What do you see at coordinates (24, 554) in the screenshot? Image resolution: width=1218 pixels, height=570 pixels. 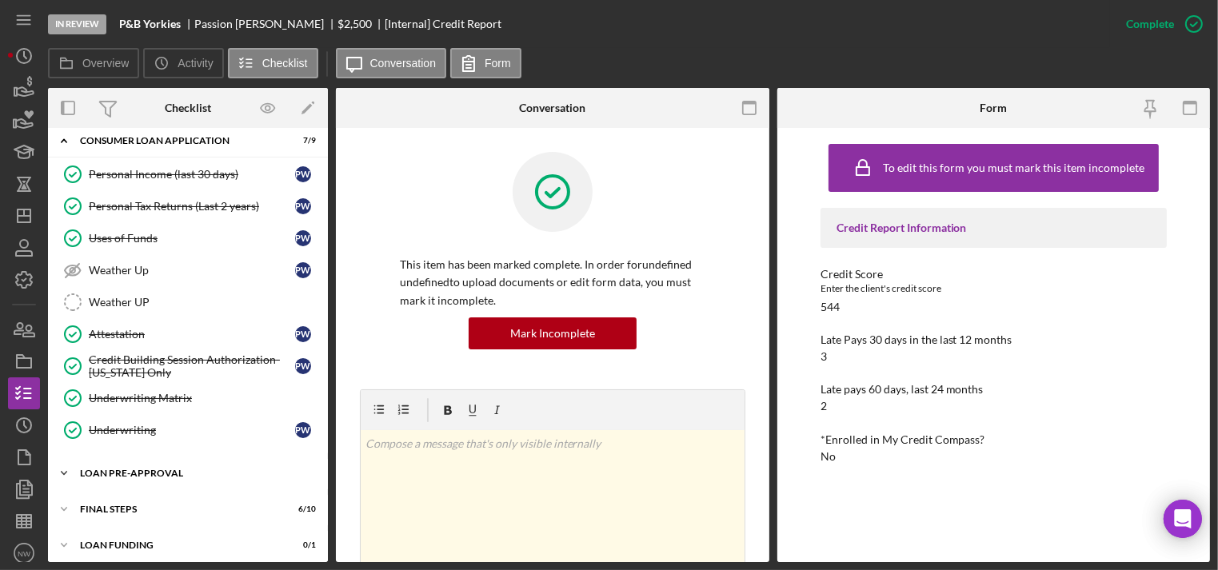 I see `button: NW` at bounding box center [24, 554].